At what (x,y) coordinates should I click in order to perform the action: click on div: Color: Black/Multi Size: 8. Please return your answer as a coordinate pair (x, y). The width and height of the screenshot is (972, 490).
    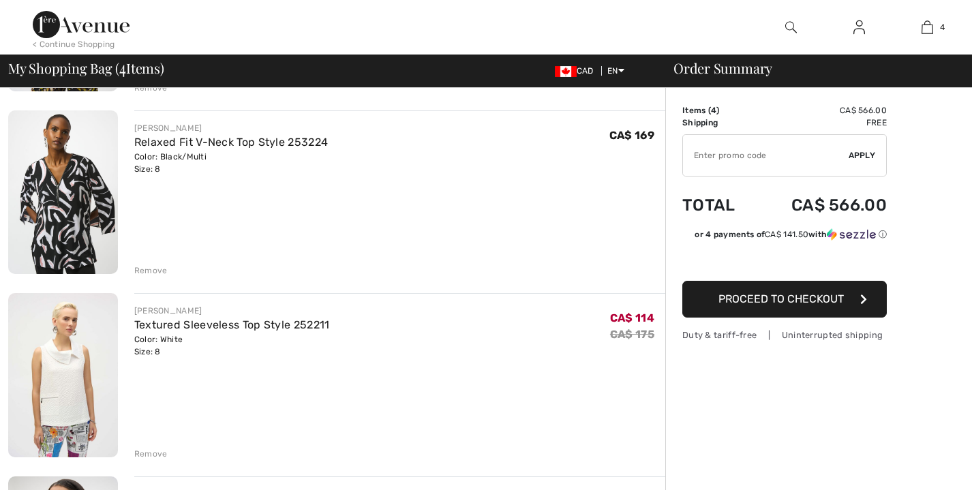
    Looking at the image, I should click on (231, 163).